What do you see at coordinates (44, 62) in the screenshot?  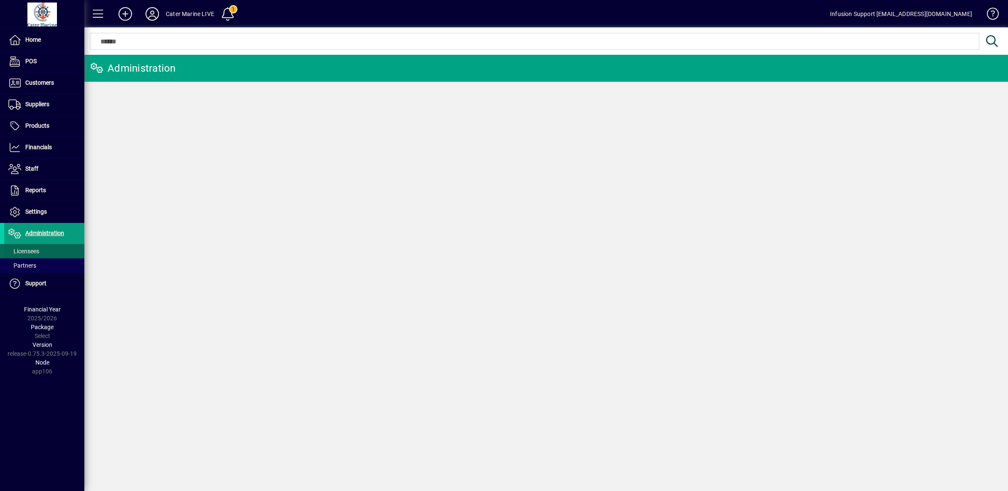 I see `a: POS` at bounding box center [44, 62].